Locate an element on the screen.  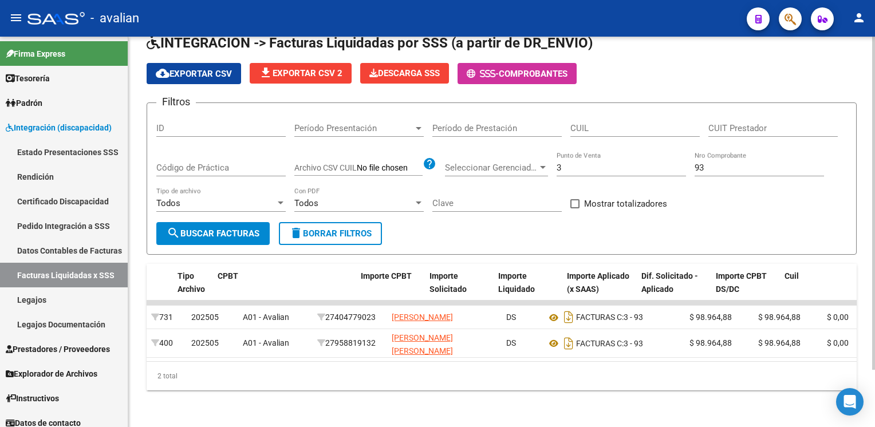
div: 400 is located at coordinates (167, 343).